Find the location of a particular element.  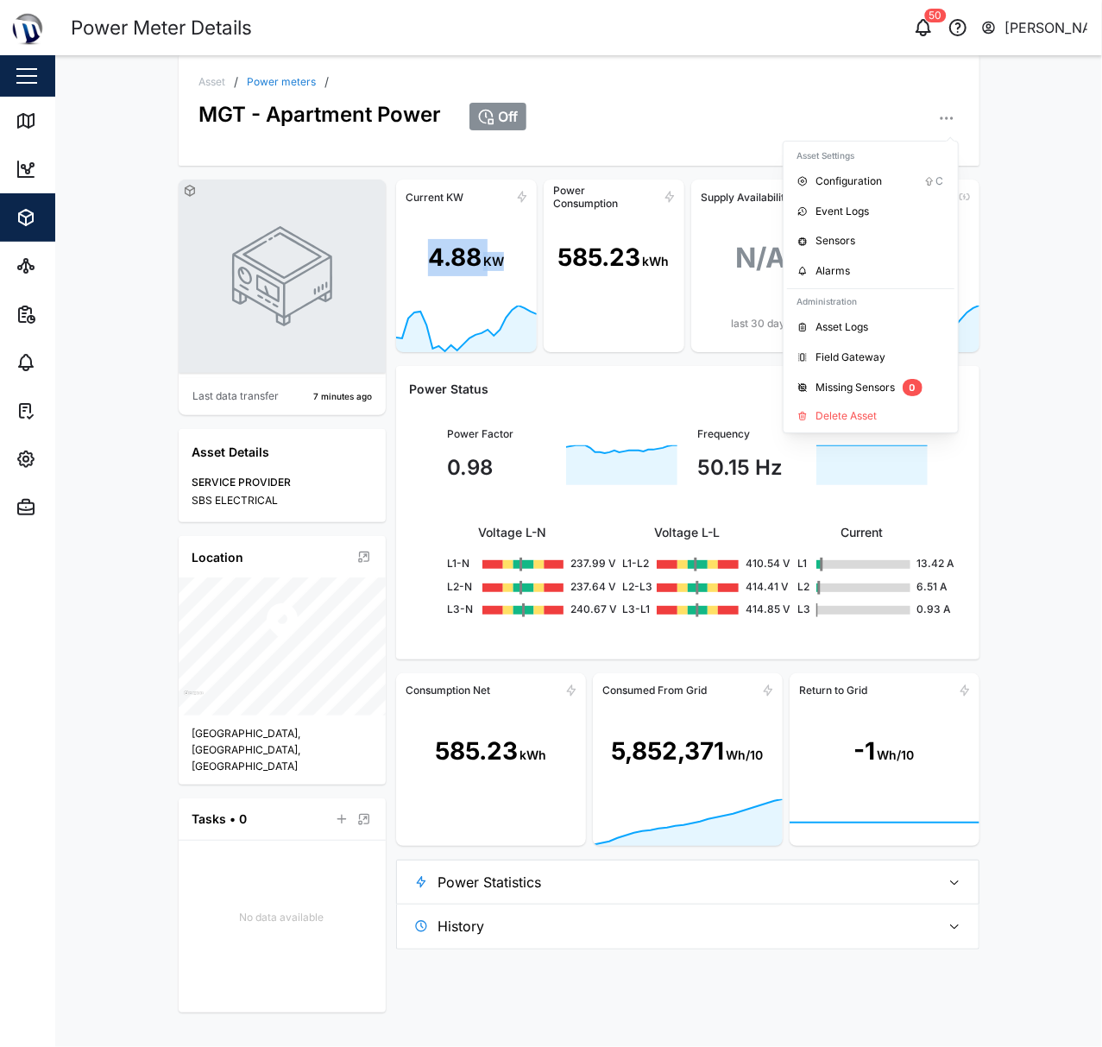

div: Admin is located at coordinates (70, 507).